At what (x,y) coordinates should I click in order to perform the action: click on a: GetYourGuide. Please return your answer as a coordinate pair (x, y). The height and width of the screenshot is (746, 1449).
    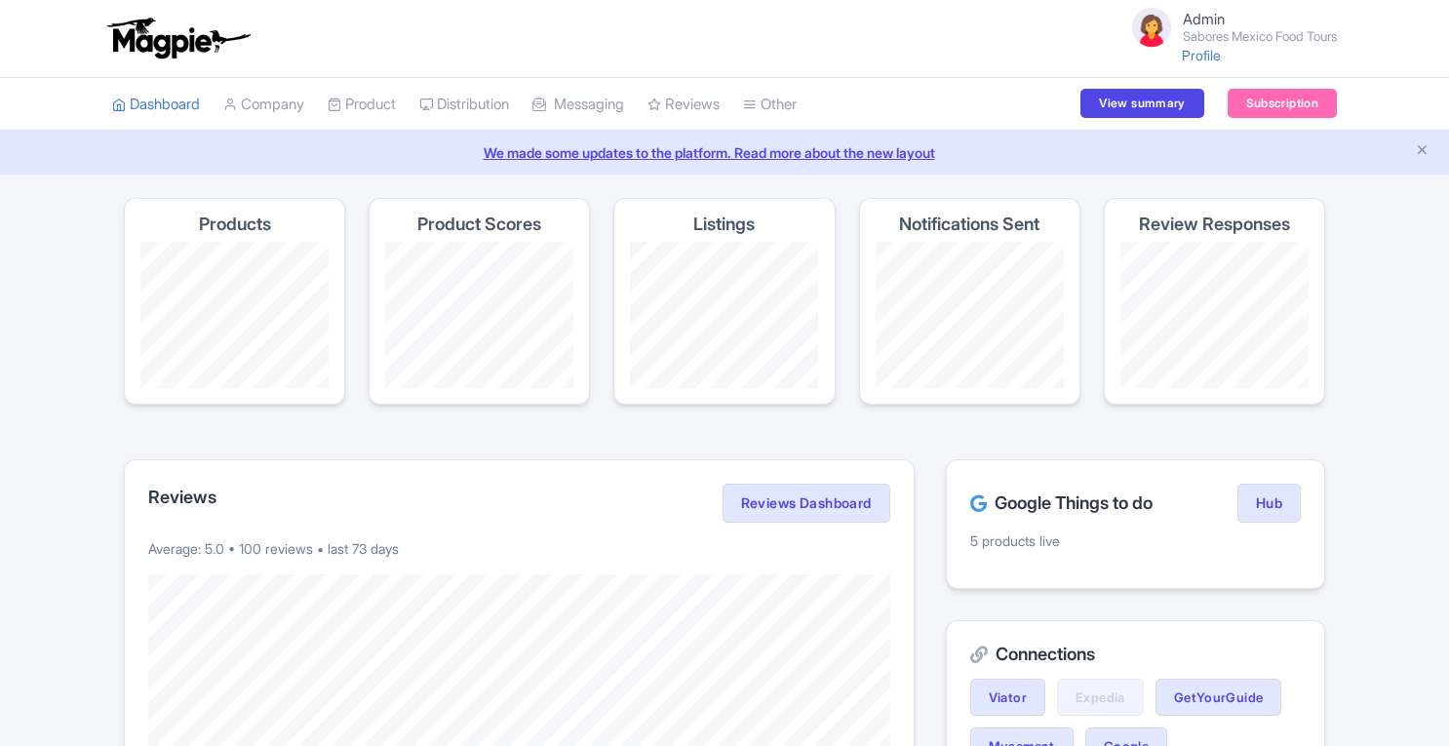
    Looking at the image, I should click on (1219, 697).